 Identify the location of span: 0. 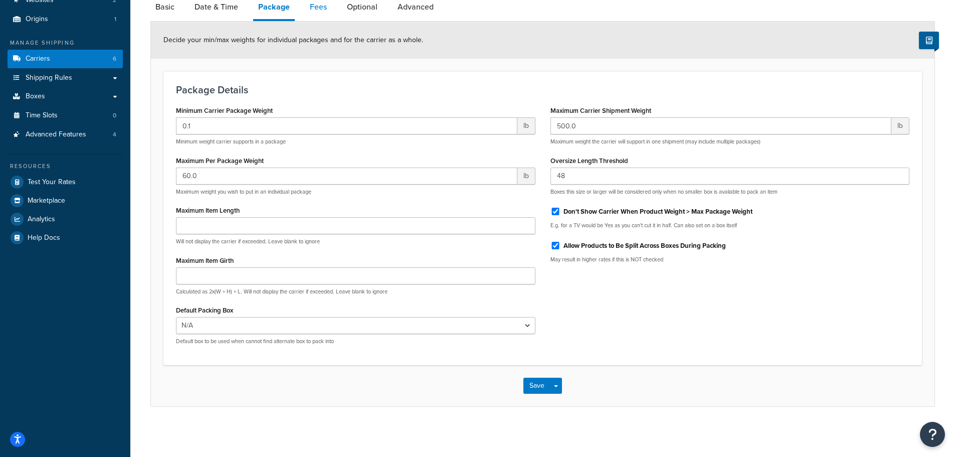
(114, 115).